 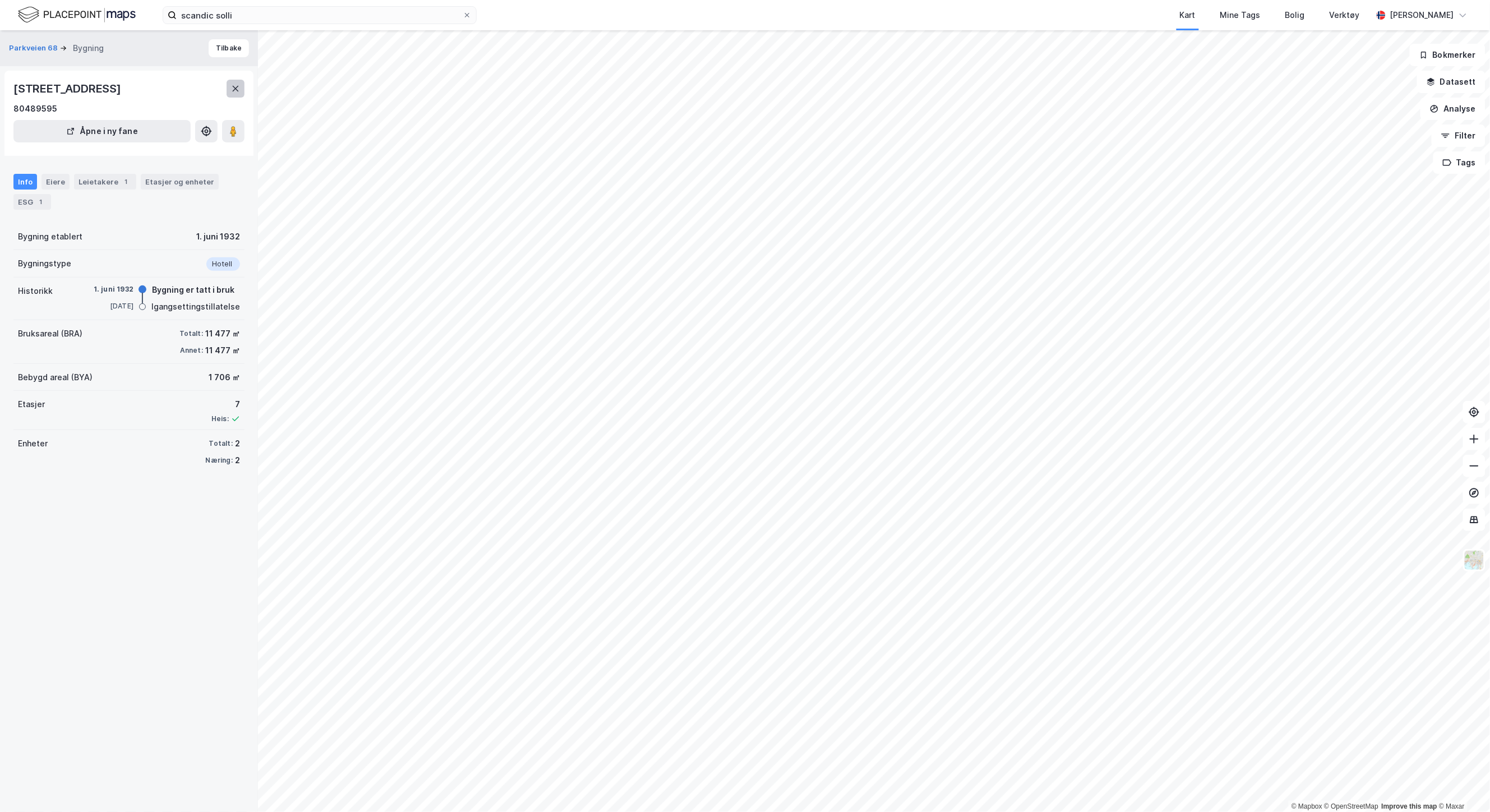 I want to click on div: Verktøy, so click(x=1345, y=16).